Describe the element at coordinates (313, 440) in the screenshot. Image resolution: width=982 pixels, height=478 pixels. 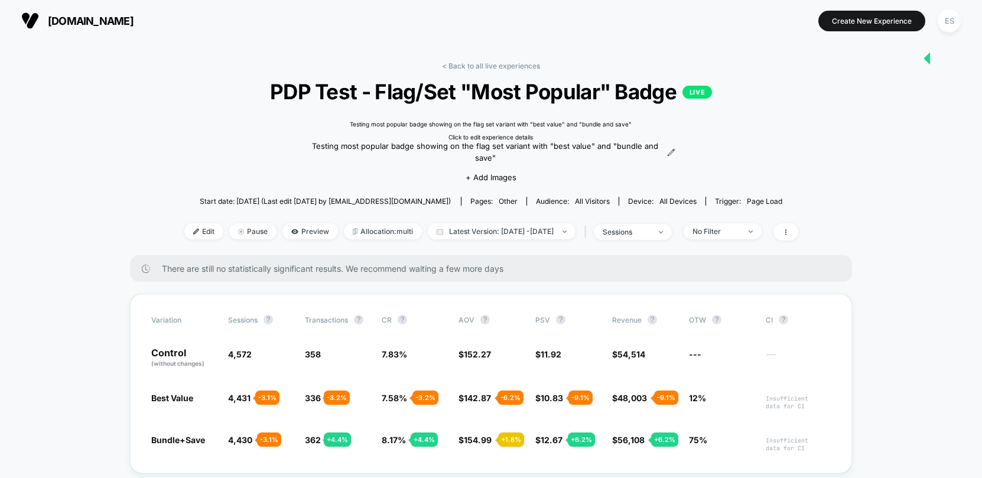
I see `span: 362` at that location.